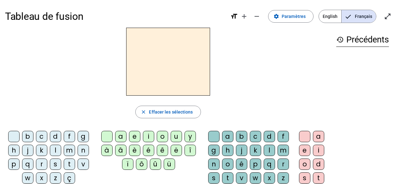 Image resolution: width=399 pixels, height=184 pixels. Describe the element at coordinates (294, 16) in the screenshot. I see `span: Paramètres` at that location.